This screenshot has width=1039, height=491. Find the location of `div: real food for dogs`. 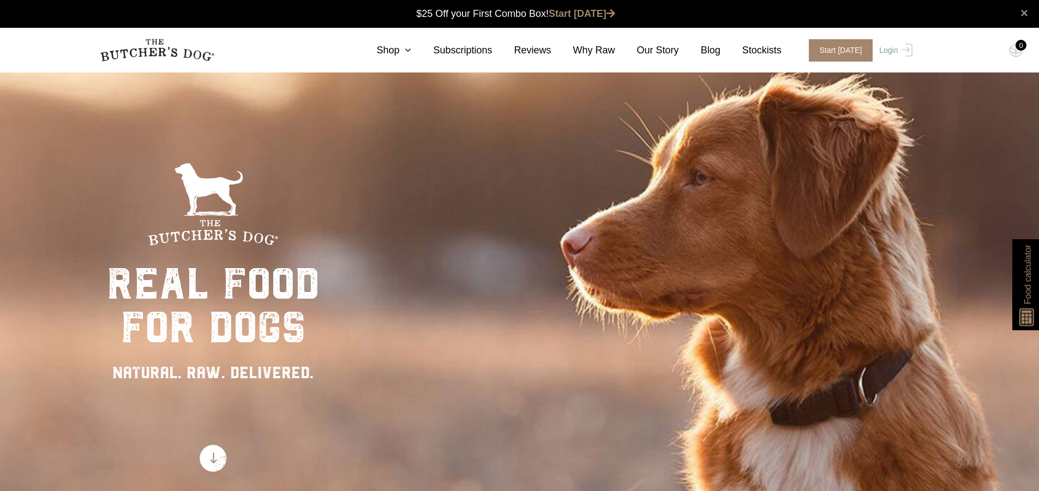

div: real food for dogs is located at coordinates (213, 306).